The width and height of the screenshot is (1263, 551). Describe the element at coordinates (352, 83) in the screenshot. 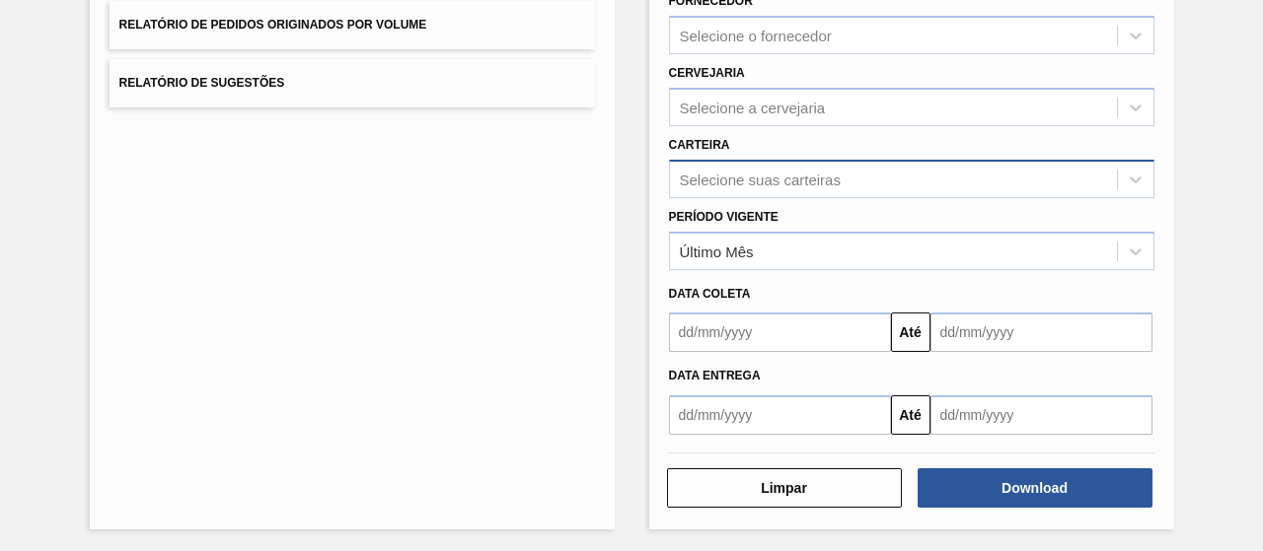

I see `button: Relatório de Sugestões` at that location.